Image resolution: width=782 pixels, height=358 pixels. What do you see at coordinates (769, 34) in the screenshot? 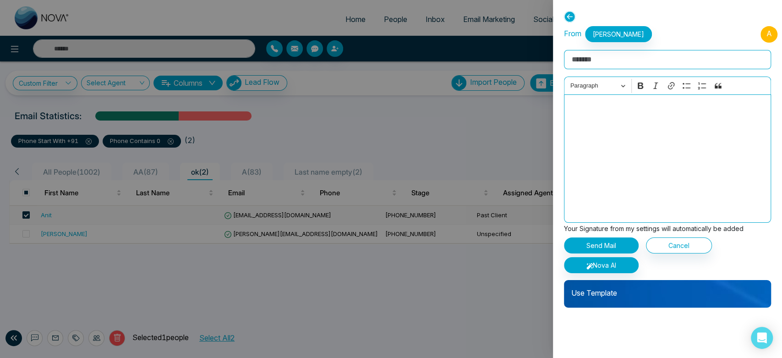
I see `span: A` at bounding box center [769, 34].